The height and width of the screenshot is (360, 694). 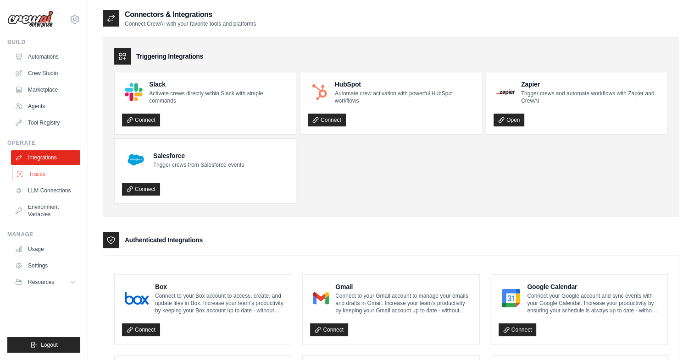 What do you see at coordinates (403, 304) in the screenshot?
I see `p: Connect to your Gmail account to manage your emails and drafts in Gmail. Increase your team’s pro...` at bounding box center [403, 304].